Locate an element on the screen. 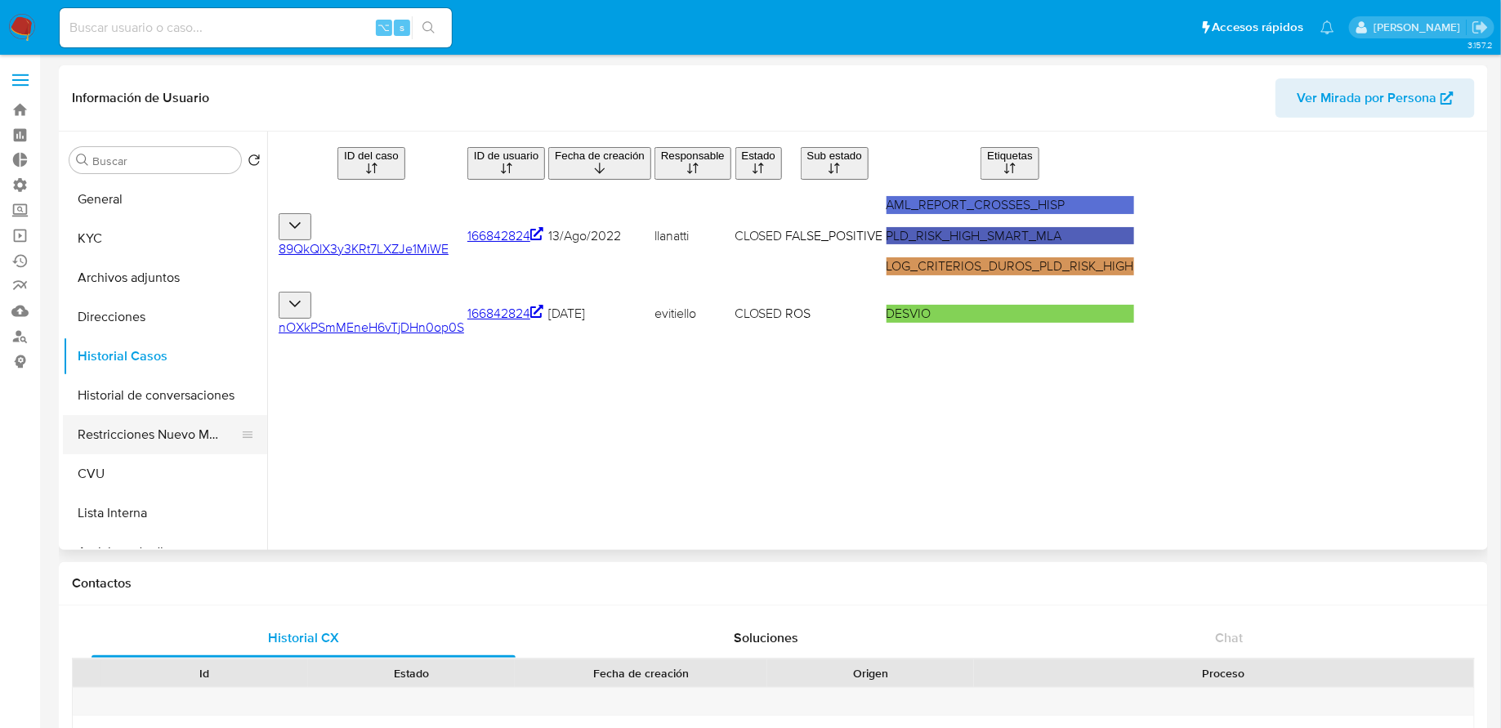 The image size is (1501, 728). button: Anticipos de dinero is located at coordinates (165, 552).